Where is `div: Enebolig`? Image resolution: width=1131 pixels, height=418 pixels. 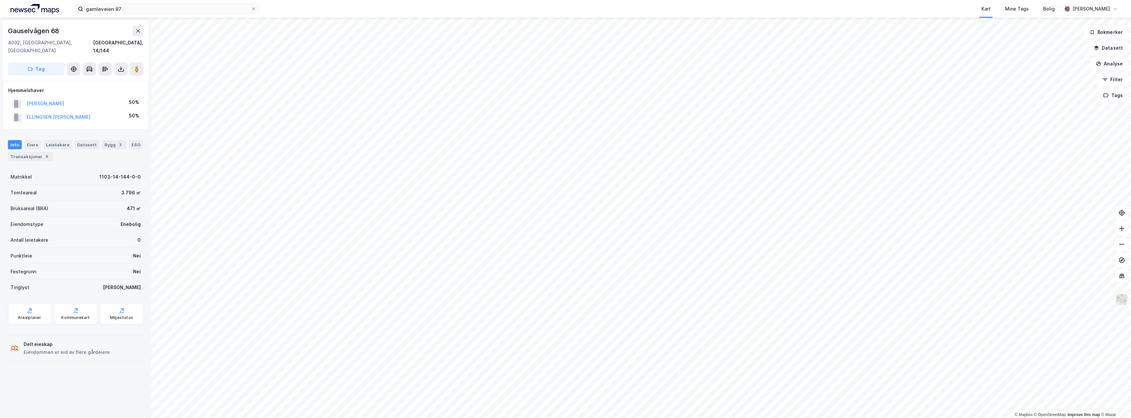 div: Enebolig is located at coordinates (131, 224).